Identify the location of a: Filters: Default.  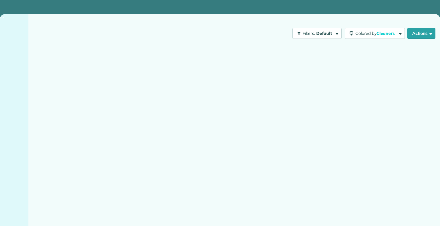
(315, 33).